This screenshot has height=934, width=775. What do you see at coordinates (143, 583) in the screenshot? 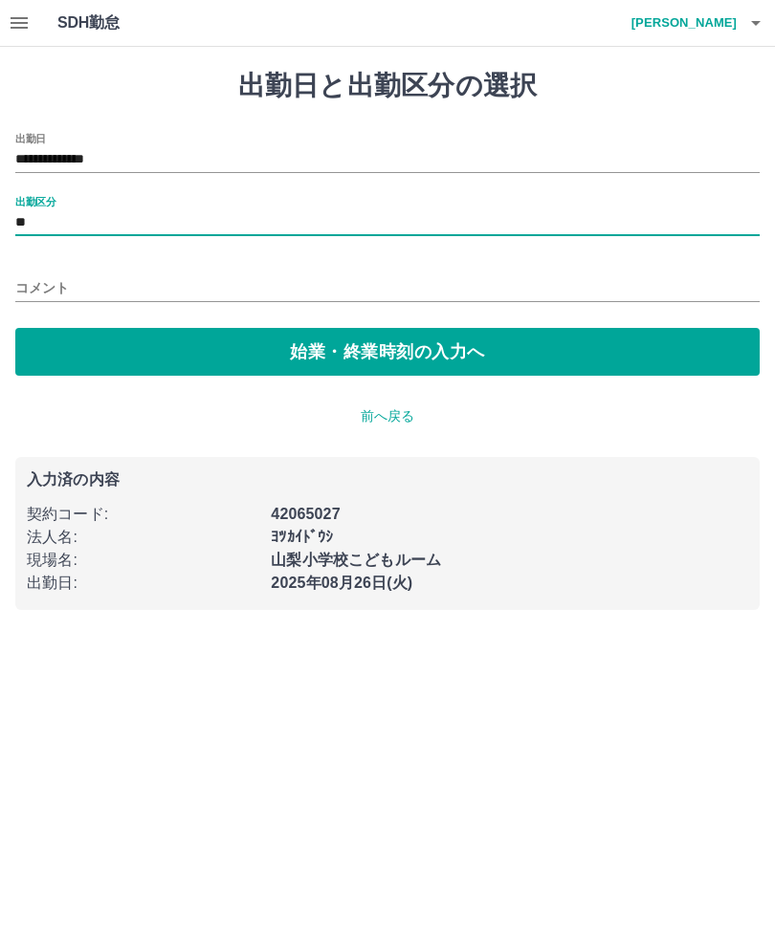
I see `p: 出勤日 :` at bounding box center [143, 583].